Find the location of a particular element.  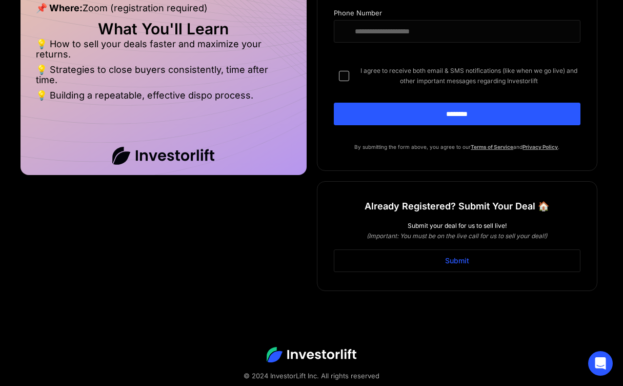

p: By submitting the form above, you agree to our and . is located at coordinates (458, 147).